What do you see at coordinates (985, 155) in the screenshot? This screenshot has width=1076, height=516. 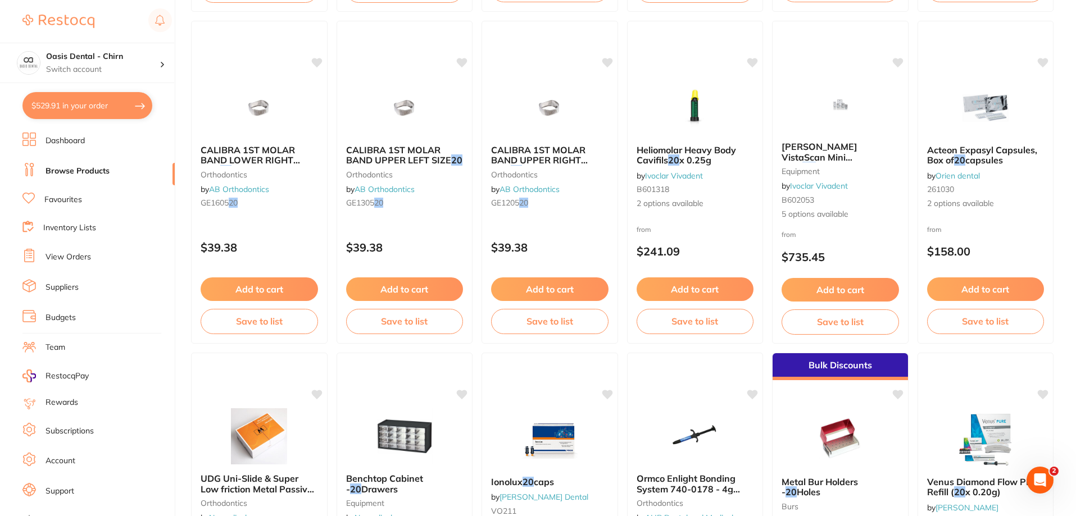 I see `b: Acteon Expasyl Capsules, Box of 20 capsules` at bounding box center [985, 155].